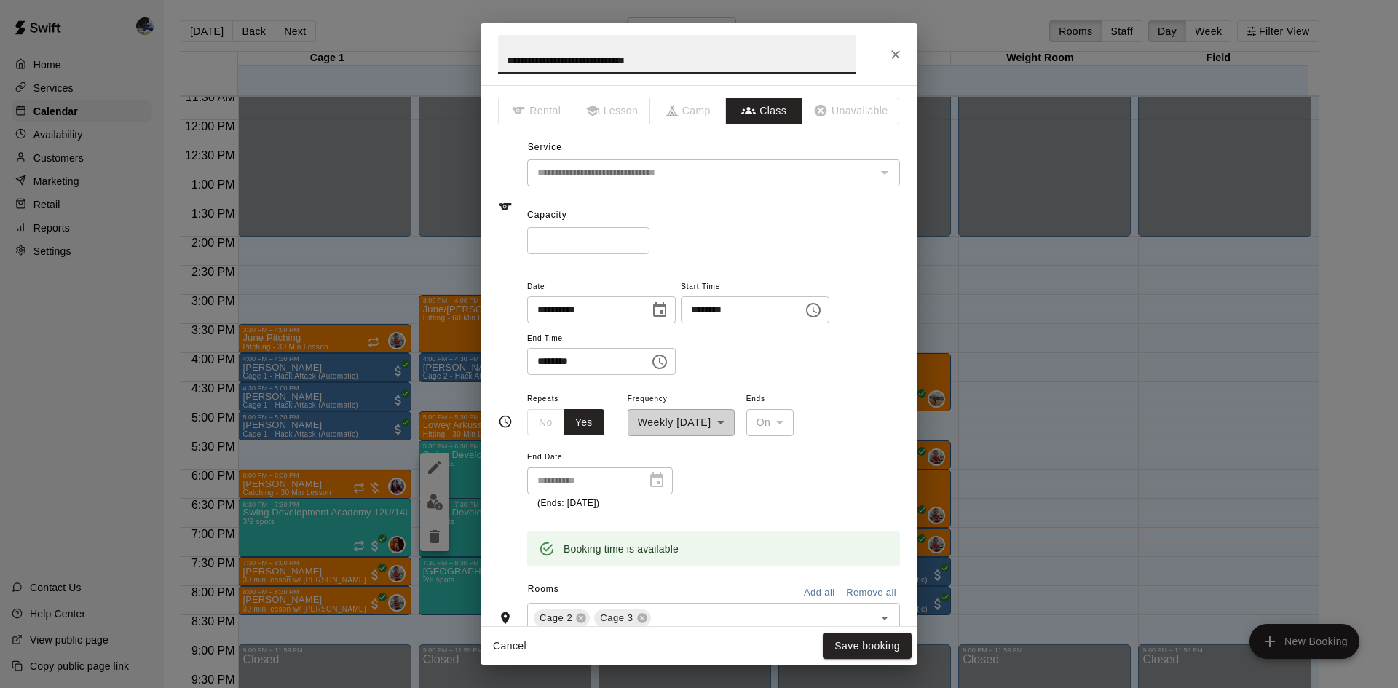 The image size is (1398, 688). Describe the element at coordinates (885, 618) in the screenshot. I see `button: Open` at that location.